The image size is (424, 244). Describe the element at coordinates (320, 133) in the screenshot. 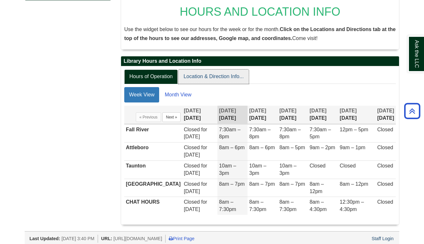

I see `span: 7:30am – 5pm` at that location.